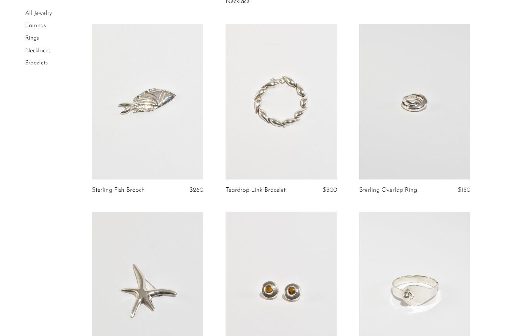 Image resolution: width=507 pixels, height=336 pixels. Describe the element at coordinates (464, 190) in the screenshot. I see `span: $150` at that location.